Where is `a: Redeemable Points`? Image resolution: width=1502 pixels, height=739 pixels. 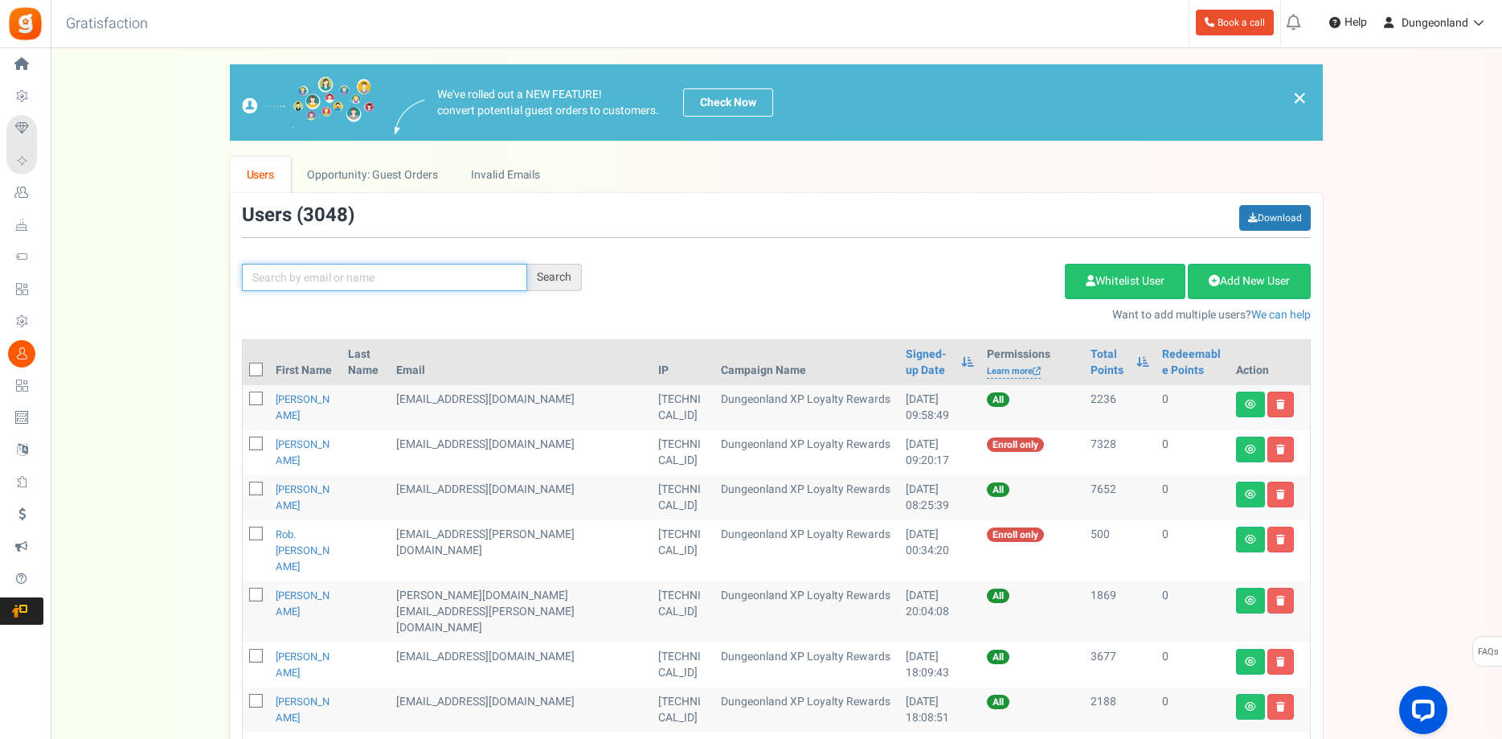
a: Redeemable Points is located at coordinates (1193, 362).